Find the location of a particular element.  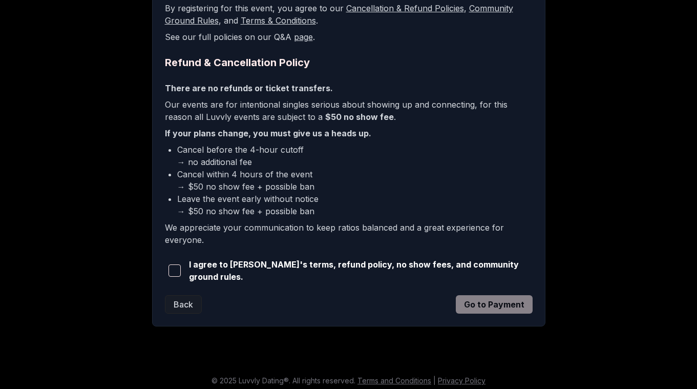

p: If your plans change, you must give us a heads up. is located at coordinates (349, 133).